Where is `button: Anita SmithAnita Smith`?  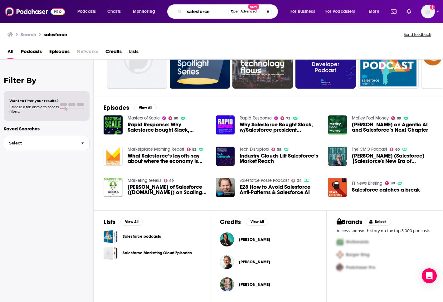
button: Anita SmithAnita Smith is located at coordinates (268, 240).